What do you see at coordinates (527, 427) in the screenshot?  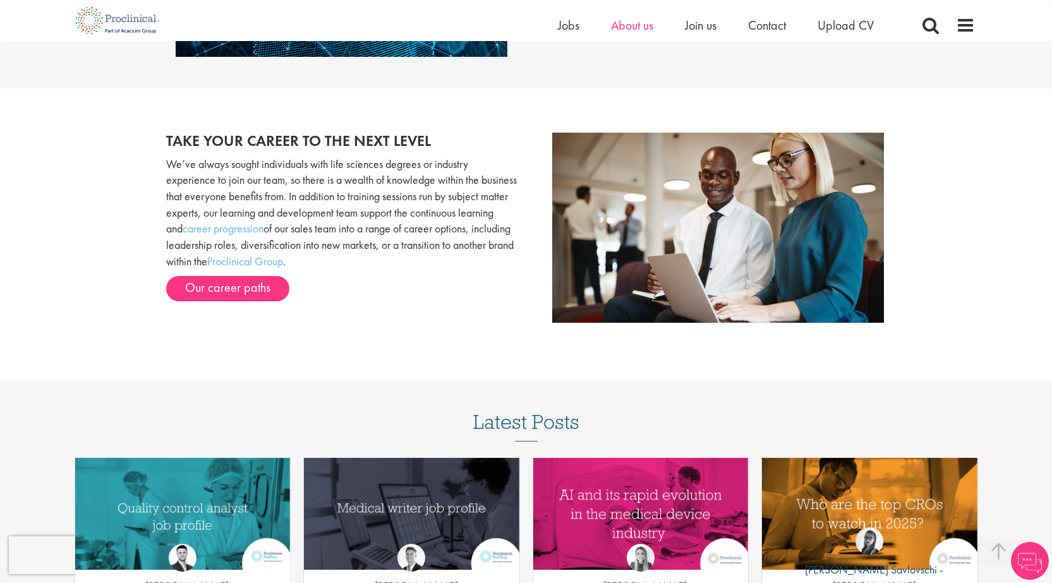 I see `h3: Latest Posts` at bounding box center [527, 427].